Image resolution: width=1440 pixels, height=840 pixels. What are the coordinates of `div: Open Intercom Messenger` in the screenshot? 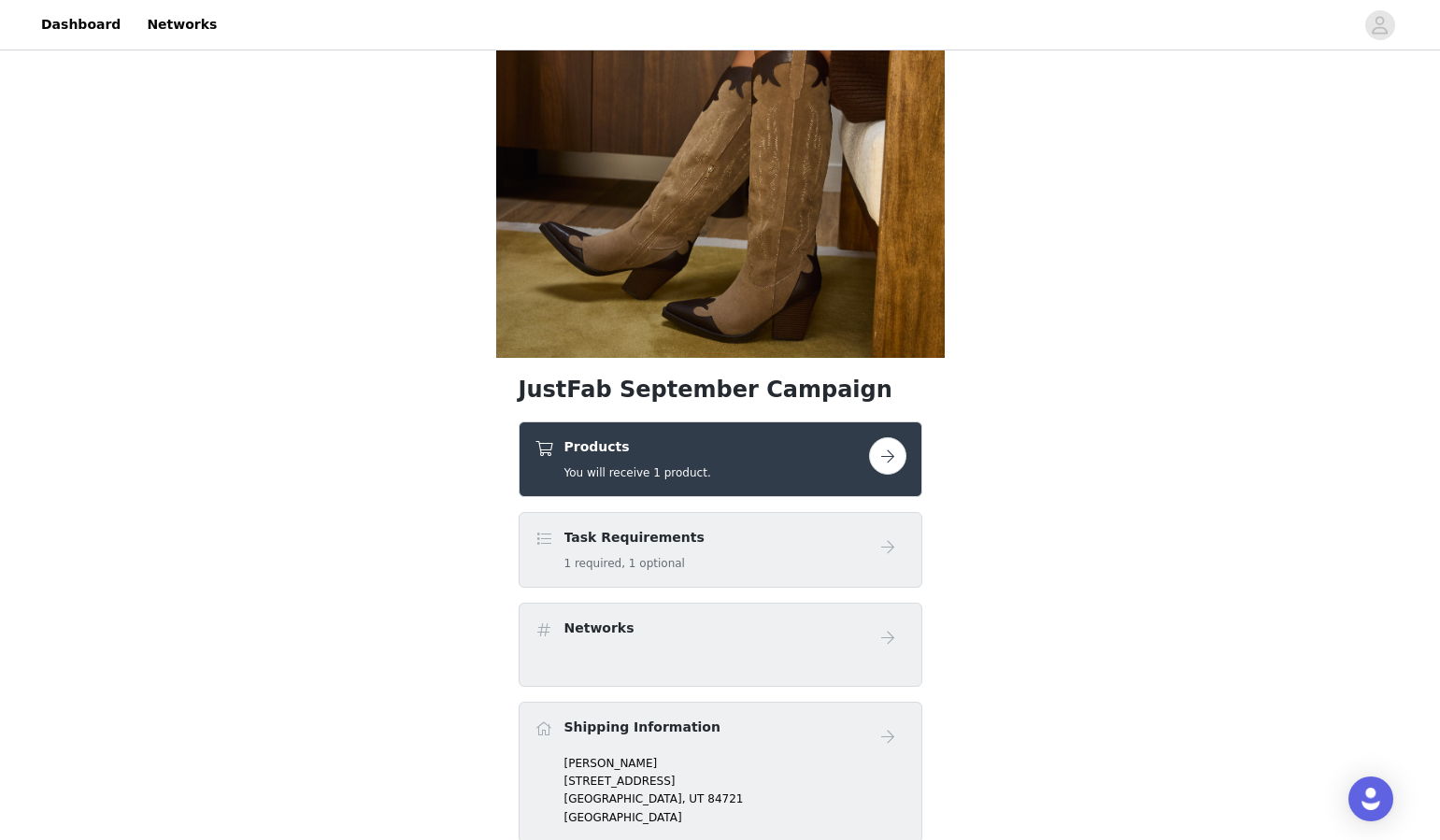 It's located at (1371, 799).